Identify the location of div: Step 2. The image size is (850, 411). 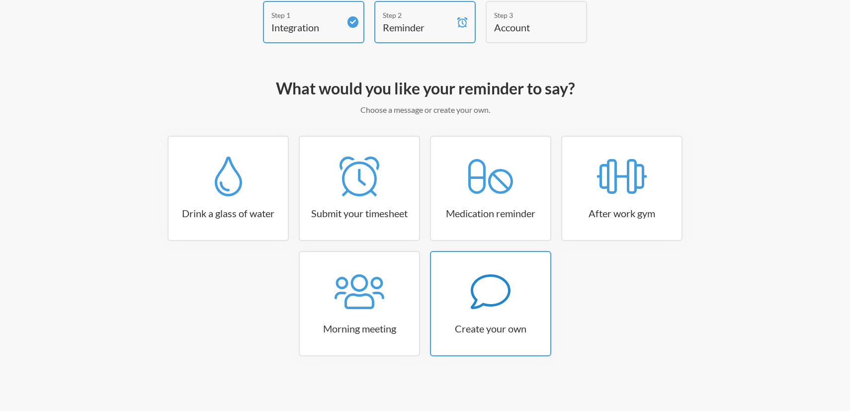
(417, 15).